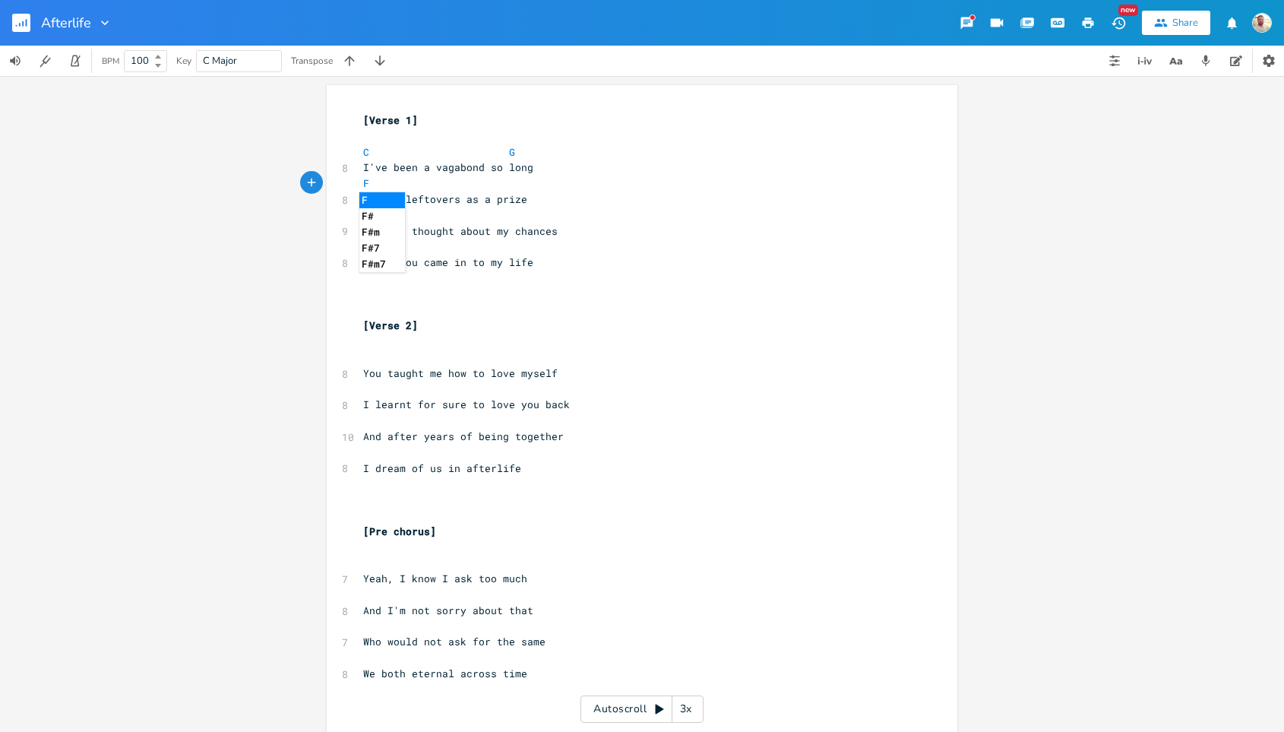 The width and height of the screenshot is (1284, 732). Describe the element at coordinates (110, 61) in the screenshot. I see `div: BPM` at that location.